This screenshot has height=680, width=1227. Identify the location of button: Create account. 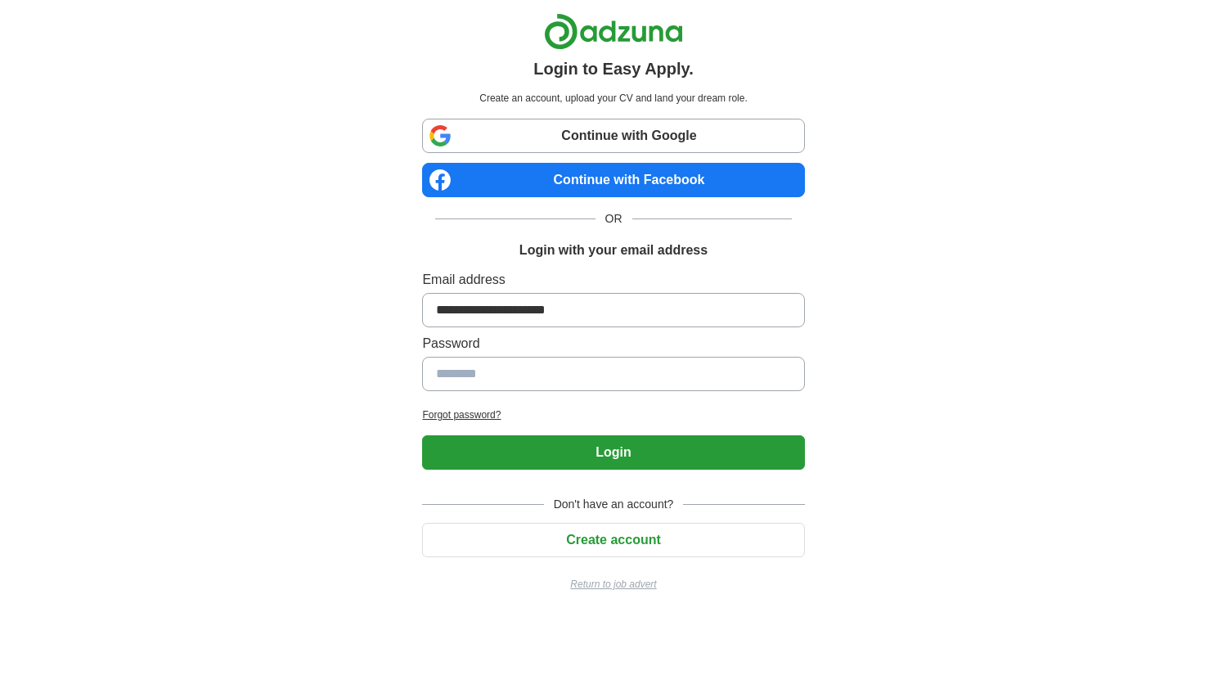
(613, 540).